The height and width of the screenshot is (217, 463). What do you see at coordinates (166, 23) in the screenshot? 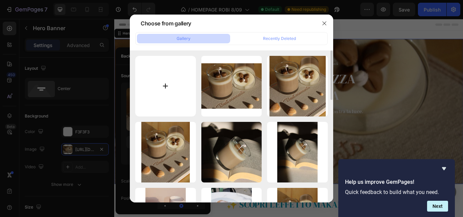
I see `div: Choose from gallery` at bounding box center [166, 23].